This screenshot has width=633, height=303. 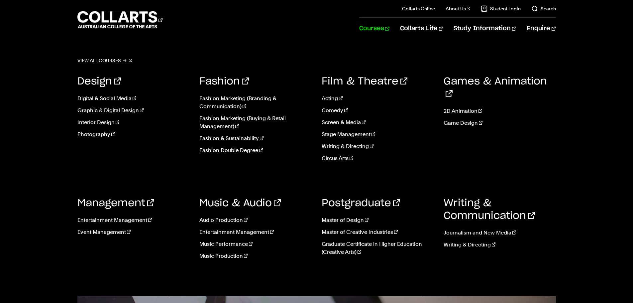 I want to click on a: Master of Design, so click(x=378, y=220).